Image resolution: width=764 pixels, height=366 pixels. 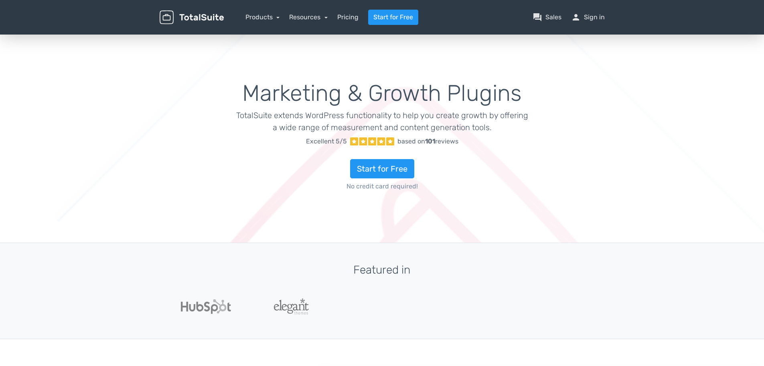 I want to click on strong: 101, so click(x=430, y=141).